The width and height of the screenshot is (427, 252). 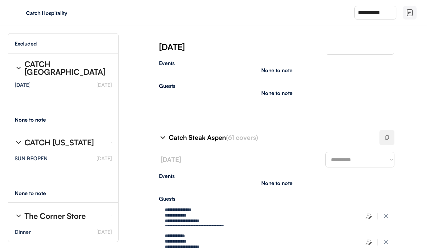 What do you see at coordinates (55, 216) in the screenshot?
I see `div: The Corner Store` at bounding box center [55, 216].